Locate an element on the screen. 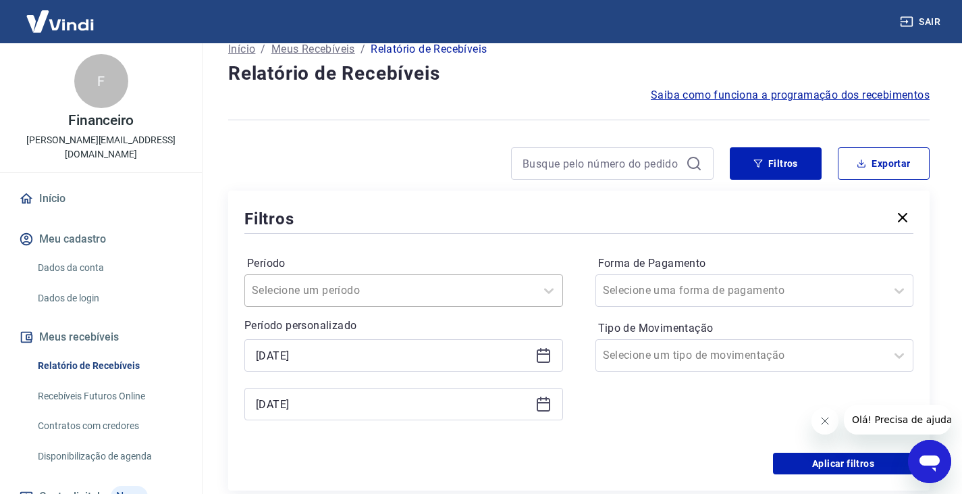 The image size is (962, 494). a: Recebíveis Futuros Online is located at coordinates (109, 396).